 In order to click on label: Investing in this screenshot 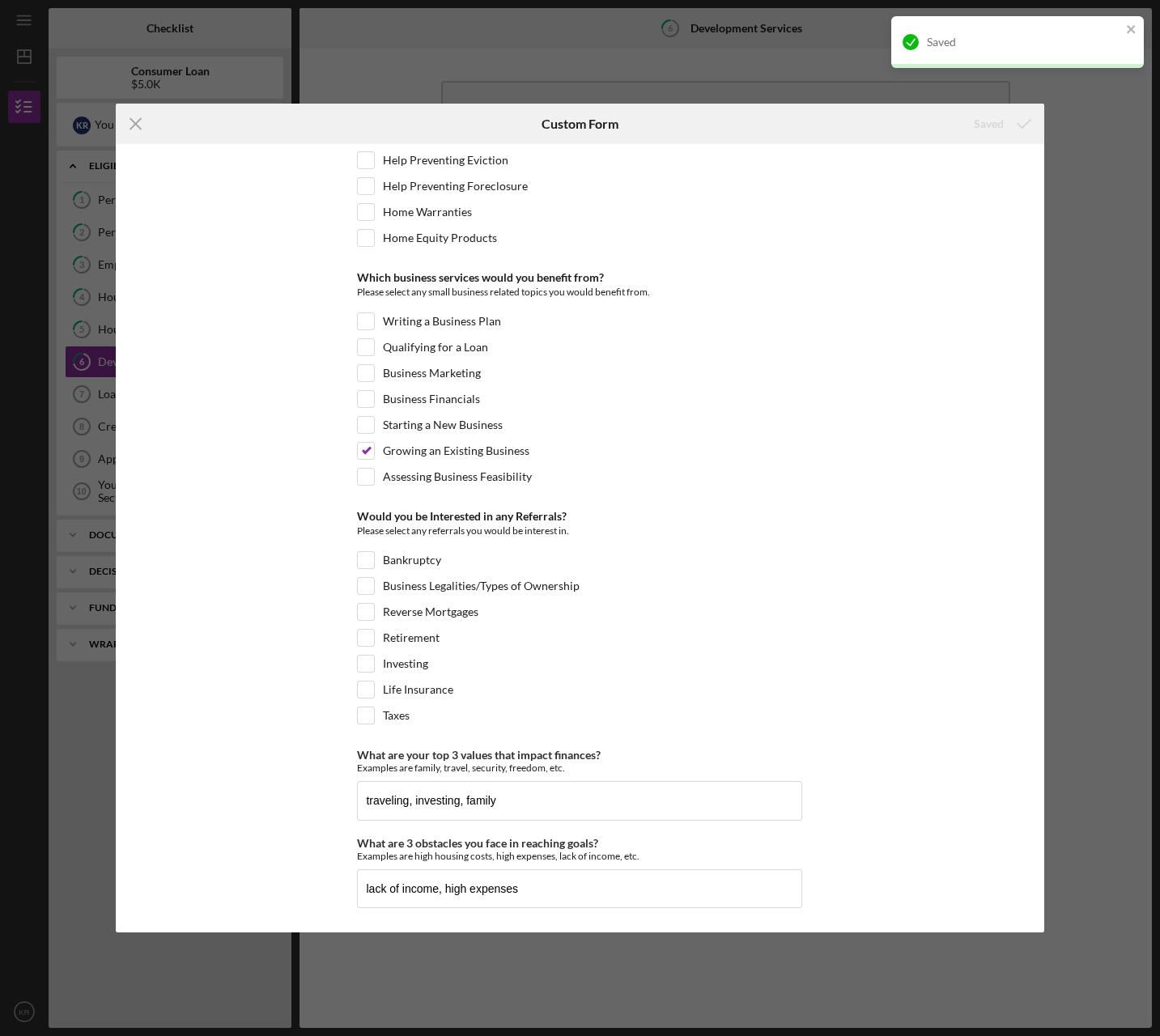, I will do `click(405, 664)`.